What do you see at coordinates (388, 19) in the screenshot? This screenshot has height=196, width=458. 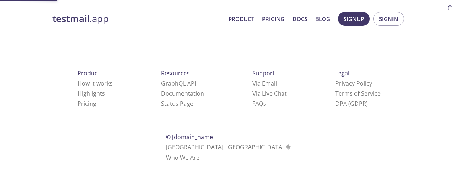 I see `span: Signin` at bounding box center [388, 19].